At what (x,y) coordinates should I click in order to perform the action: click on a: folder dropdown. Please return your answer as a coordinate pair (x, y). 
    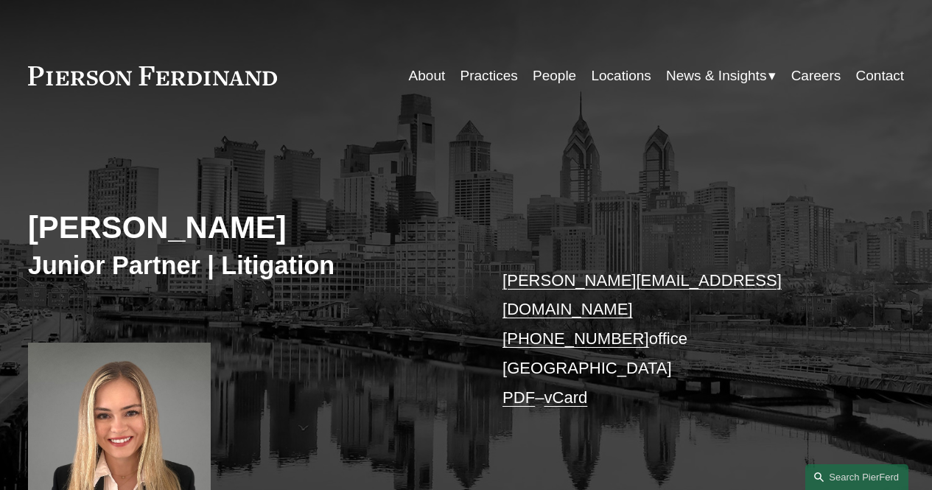
    Looking at the image, I should click on (721, 76).